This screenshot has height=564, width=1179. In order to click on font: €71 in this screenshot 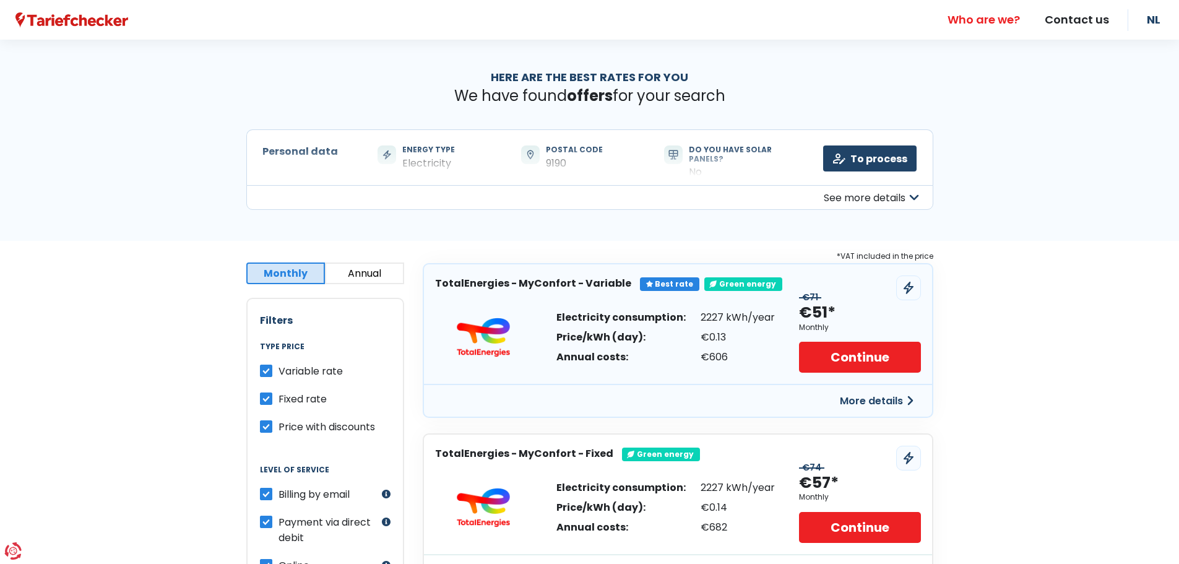, I will do `click(810, 297)`.